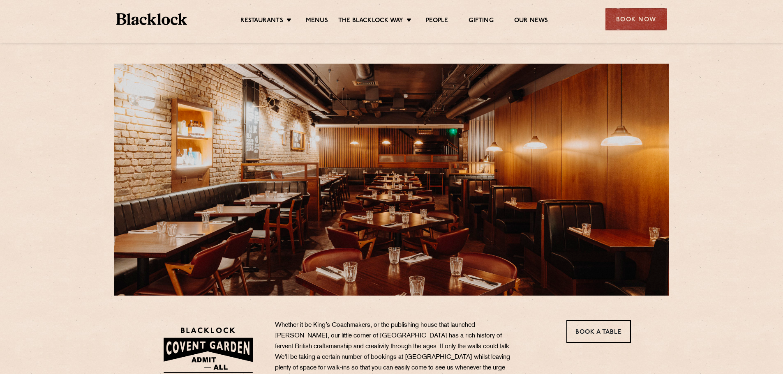  Describe the element at coordinates (262, 21) in the screenshot. I see `a: Restaurants` at that location.